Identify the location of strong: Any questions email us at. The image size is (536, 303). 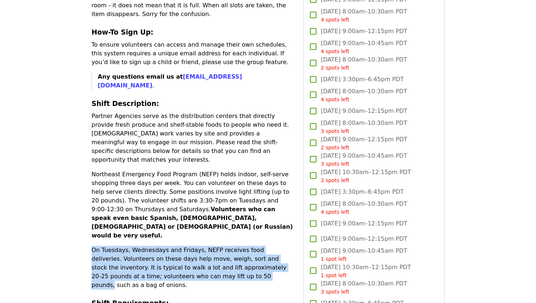
(170, 81).